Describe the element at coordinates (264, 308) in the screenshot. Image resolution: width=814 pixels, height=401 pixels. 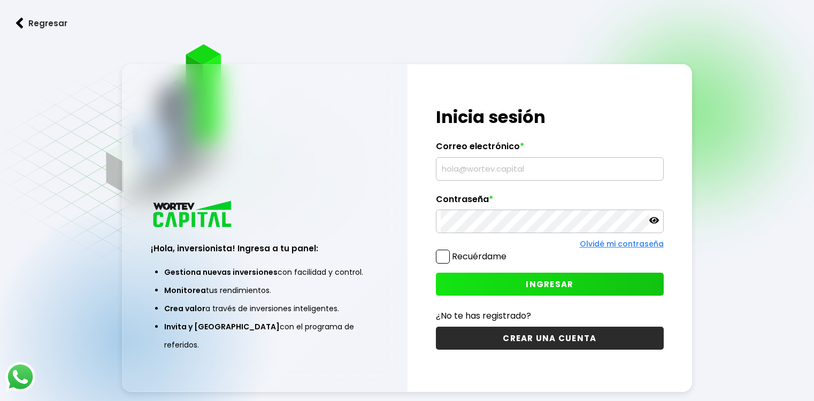
I see `li: a través de inversiones inteligentes.` at that location.